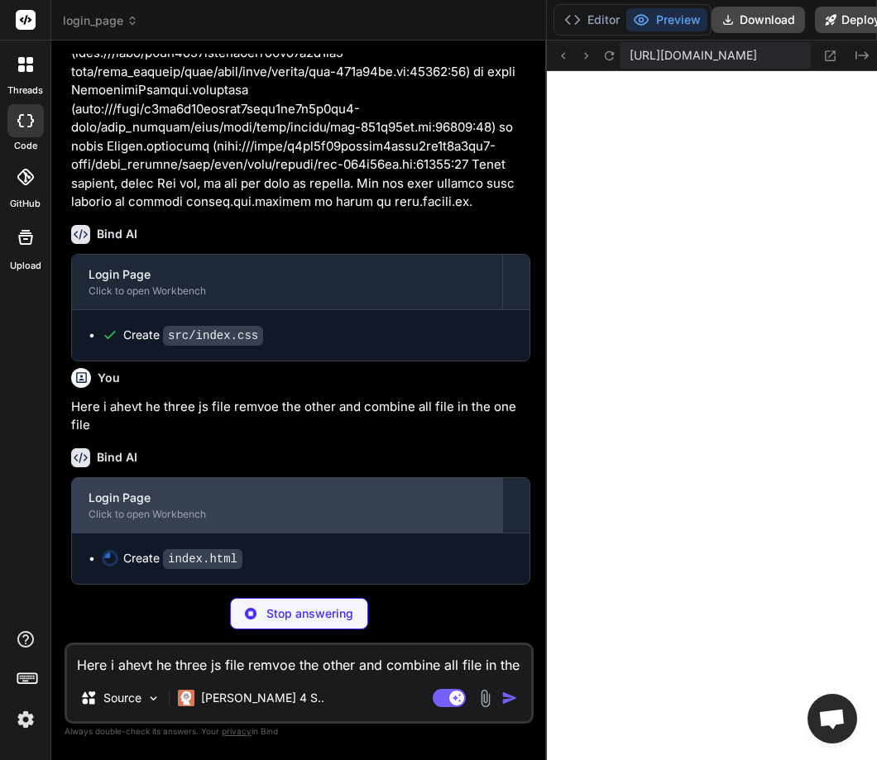  What do you see at coordinates (309, 614) in the screenshot?
I see `p: Stop answering` at bounding box center [309, 614].